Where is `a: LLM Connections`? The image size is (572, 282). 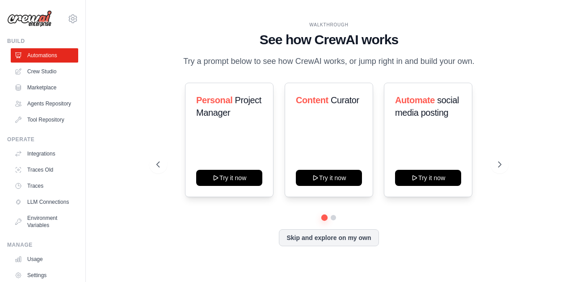 a: LLM Connections is located at coordinates (44, 202).